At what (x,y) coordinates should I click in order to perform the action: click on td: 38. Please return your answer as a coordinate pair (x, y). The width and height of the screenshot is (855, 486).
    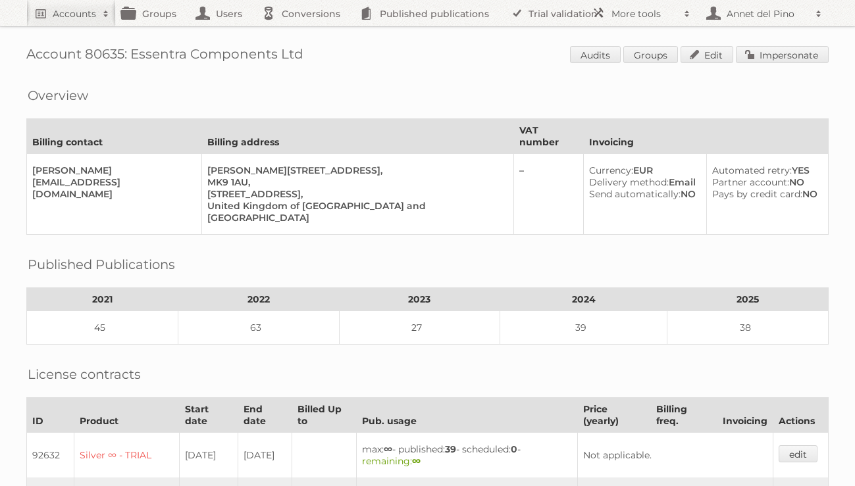
    Looking at the image, I should click on (748, 328).